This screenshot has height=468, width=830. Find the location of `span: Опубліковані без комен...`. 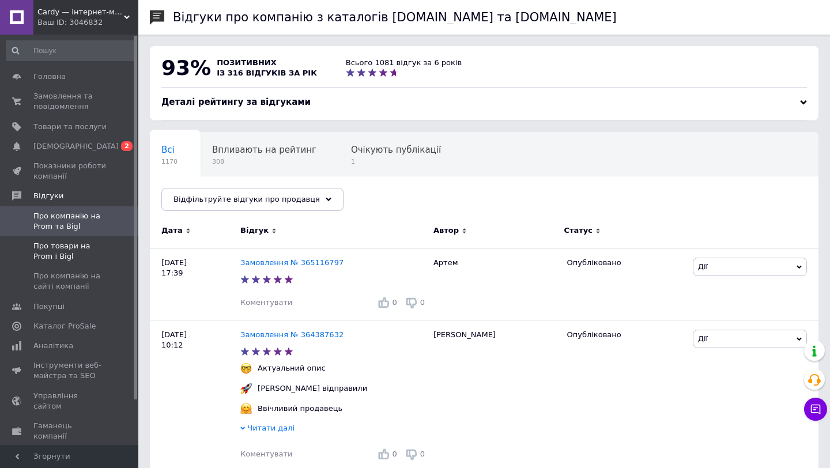

span: Опубліковані без комен... is located at coordinates (220, 194).